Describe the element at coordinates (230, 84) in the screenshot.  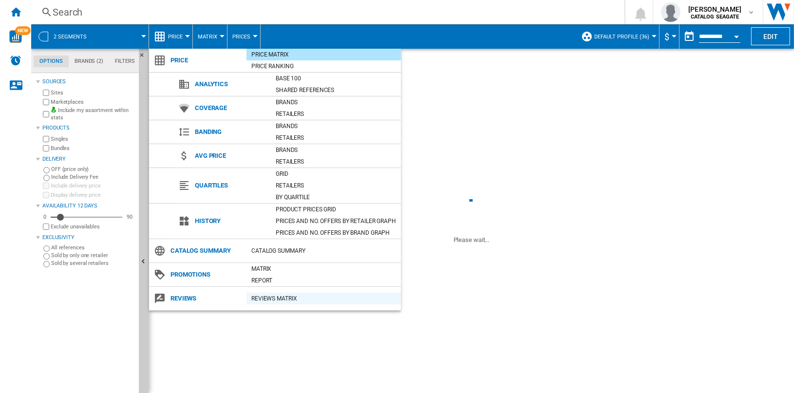
I see `span: Analytics` at that location.